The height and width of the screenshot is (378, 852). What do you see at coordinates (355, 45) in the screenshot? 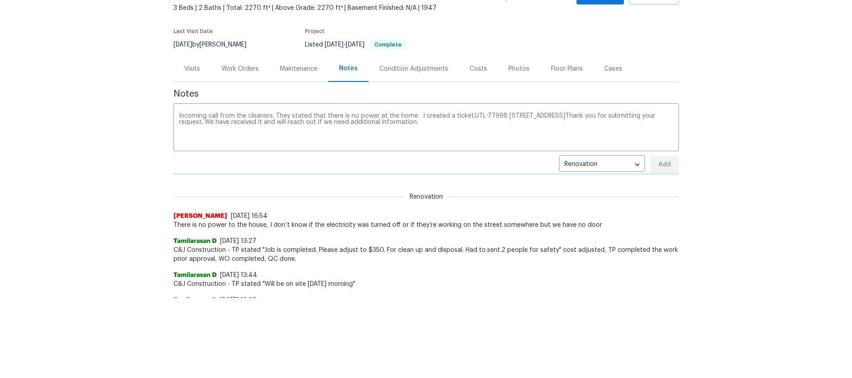
I see `span: Listed` at bounding box center [355, 45].